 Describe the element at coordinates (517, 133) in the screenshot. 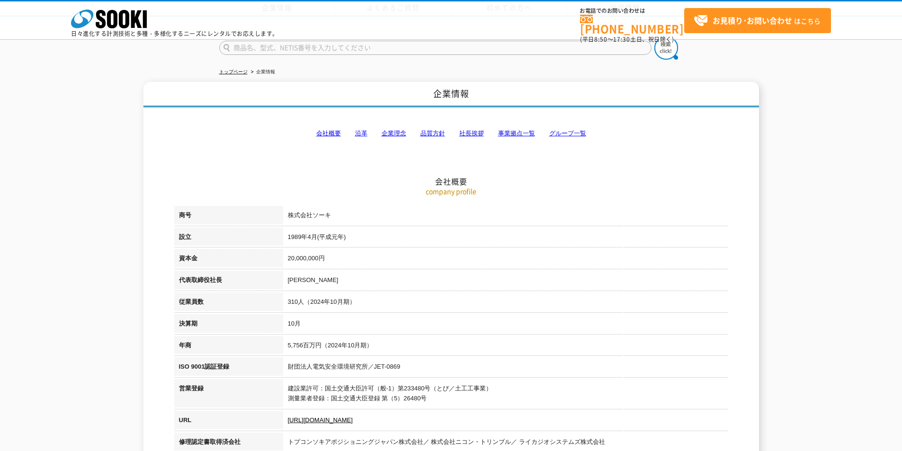

I see `a: 事業拠点一覧` at that location.